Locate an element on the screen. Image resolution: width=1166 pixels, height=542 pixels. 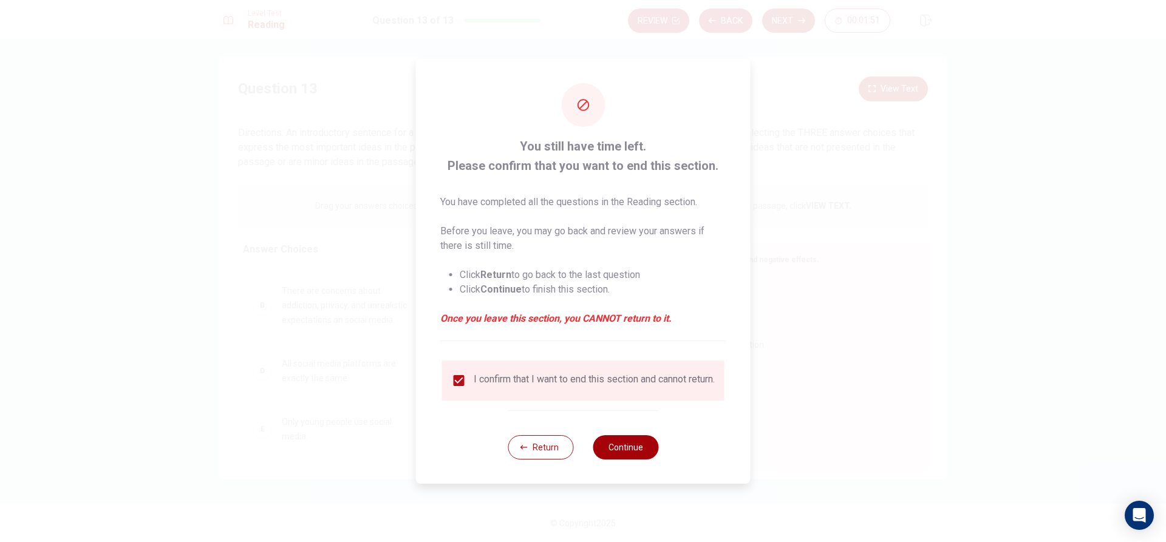
div: I confirm that I want to end this section and cannot return. is located at coordinates (594, 381).